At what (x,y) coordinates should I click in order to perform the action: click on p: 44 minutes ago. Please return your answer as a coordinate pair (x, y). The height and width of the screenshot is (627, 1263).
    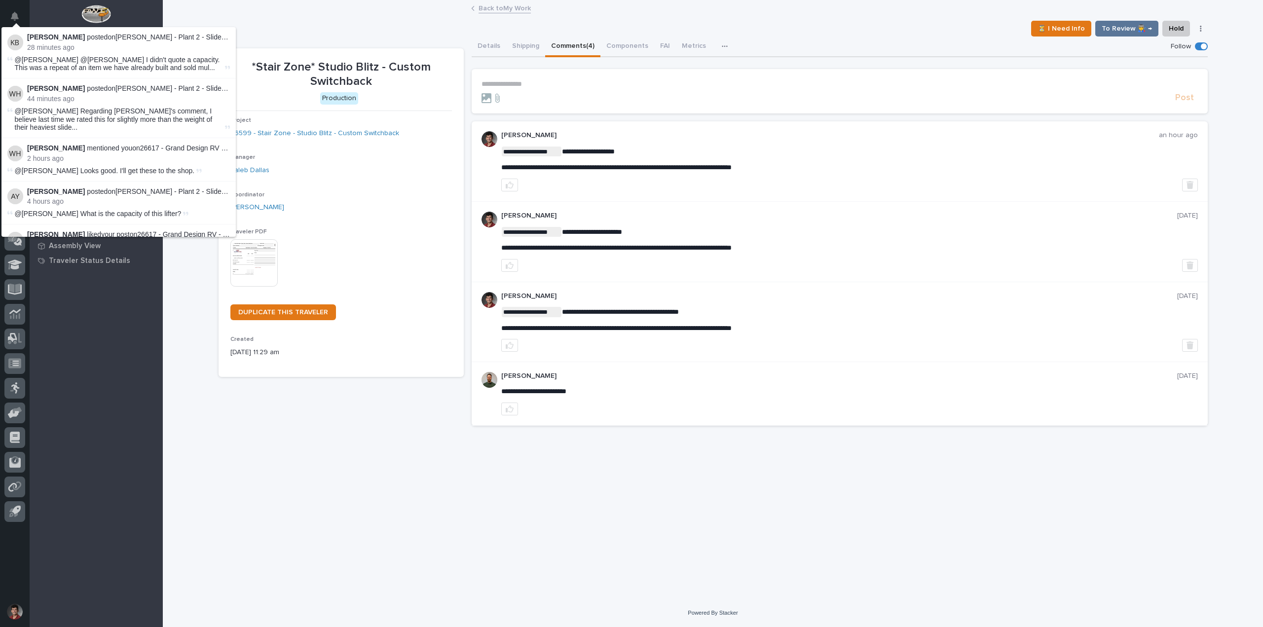
    Looking at the image, I should click on (128, 99).